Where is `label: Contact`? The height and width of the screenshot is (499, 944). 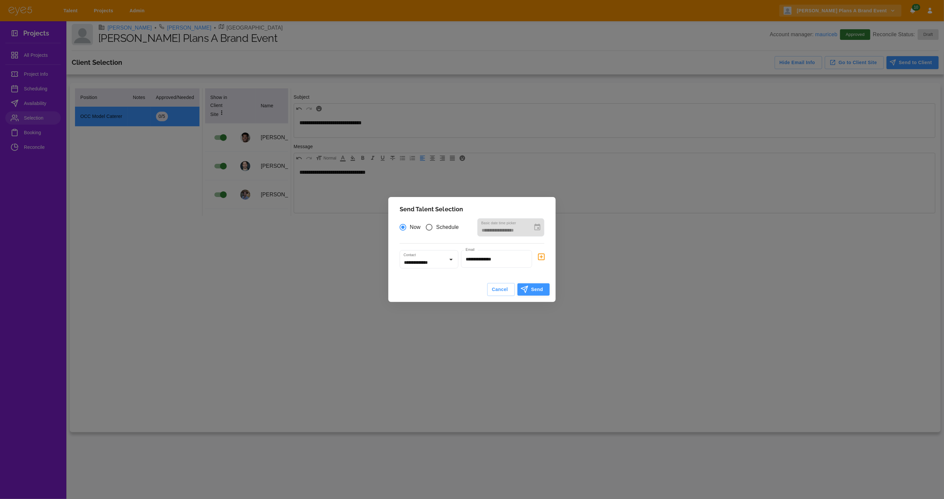
label: Contact is located at coordinates (410, 255).